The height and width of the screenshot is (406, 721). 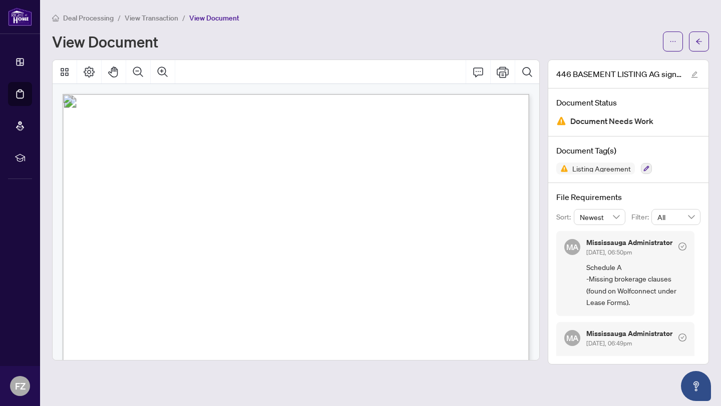 What do you see at coordinates (641, 217) in the screenshot?
I see `p: Filter:` at bounding box center [641, 217].